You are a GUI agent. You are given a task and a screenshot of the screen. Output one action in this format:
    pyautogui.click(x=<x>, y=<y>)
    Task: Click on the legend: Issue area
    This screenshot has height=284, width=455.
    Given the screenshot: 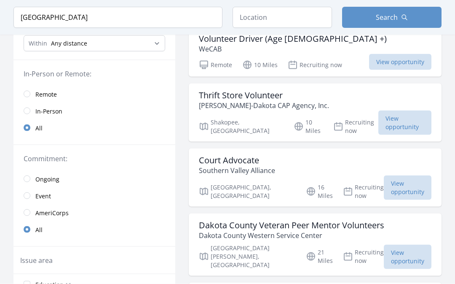 What is the action you would take?
    pyautogui.click(x=36, y=260)
    